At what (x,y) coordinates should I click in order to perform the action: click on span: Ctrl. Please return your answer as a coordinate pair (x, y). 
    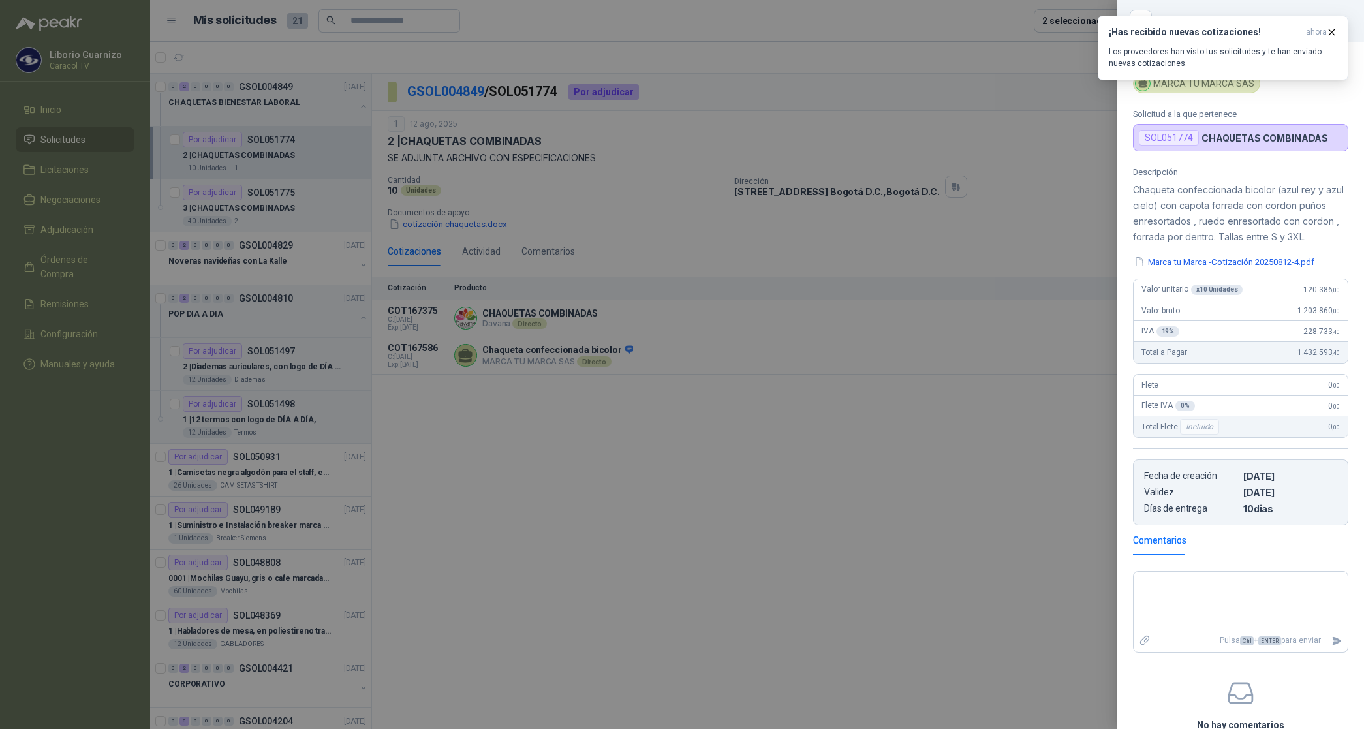
    Looking at the image, I should click on (1246, 641).